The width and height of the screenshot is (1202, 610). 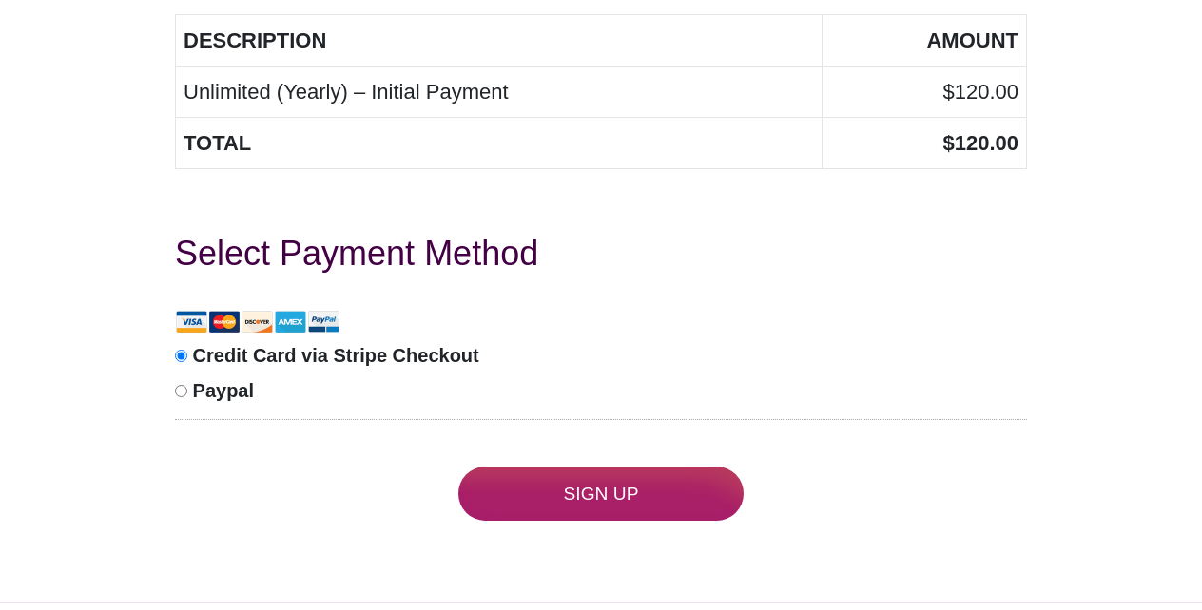 I want to click on img: Stripe, so click(x=241, y=322).